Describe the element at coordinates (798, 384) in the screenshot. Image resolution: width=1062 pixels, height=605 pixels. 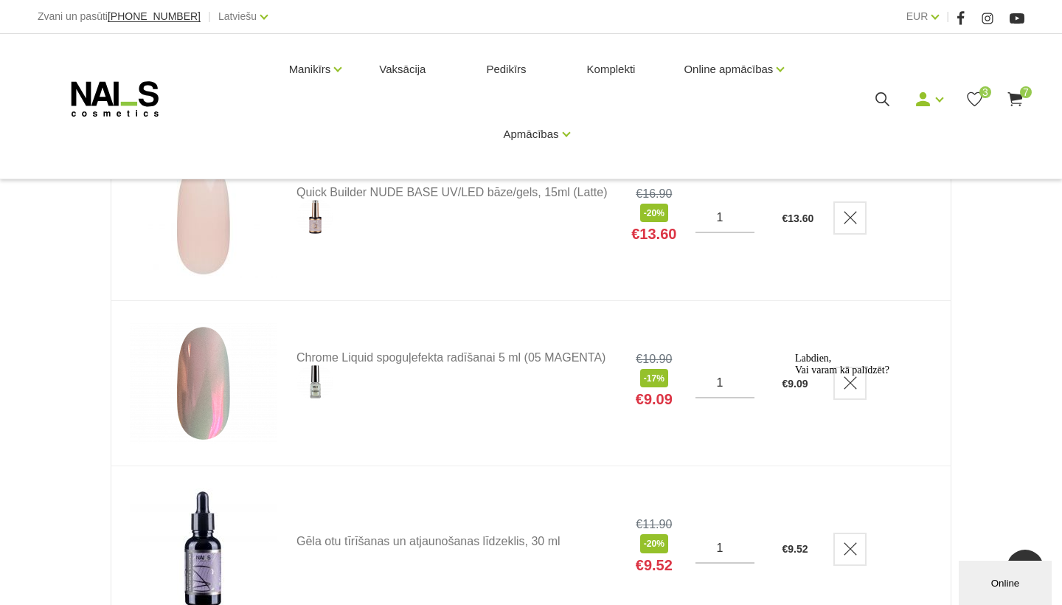
I see `span: 9.09` at that location.